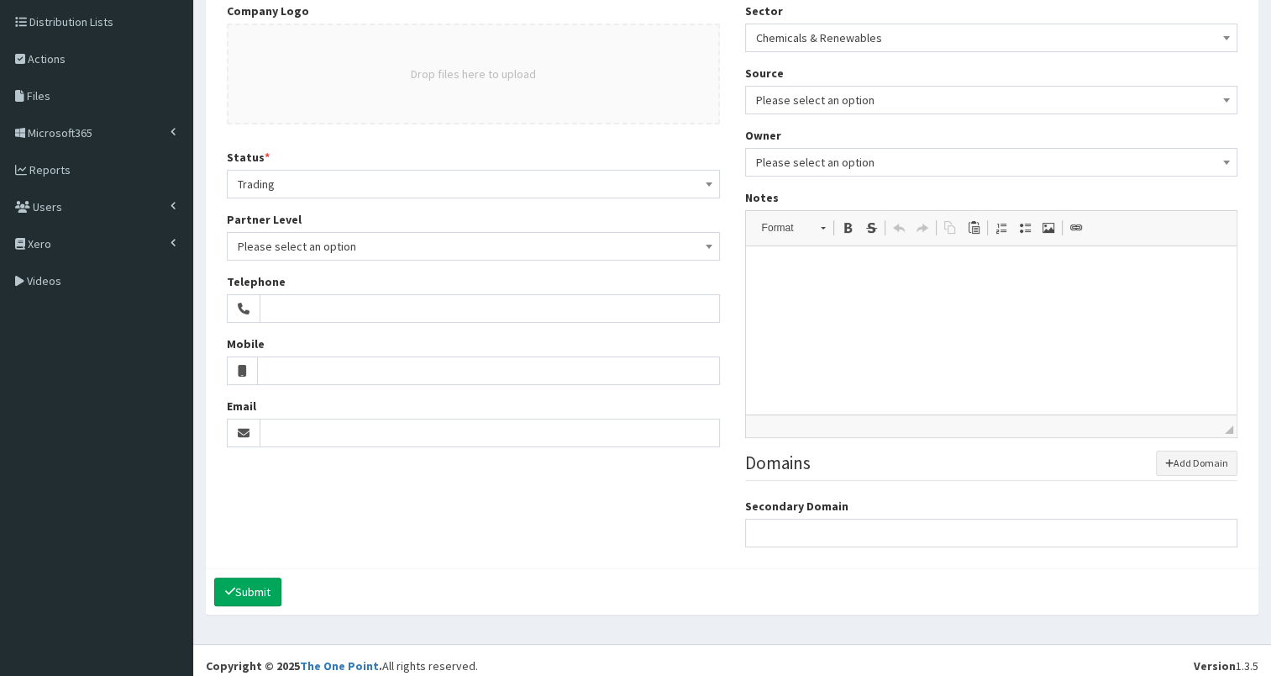 The width and height of the screenshot is (1271, 676). I want to click on label: Email, so click(241, 406).